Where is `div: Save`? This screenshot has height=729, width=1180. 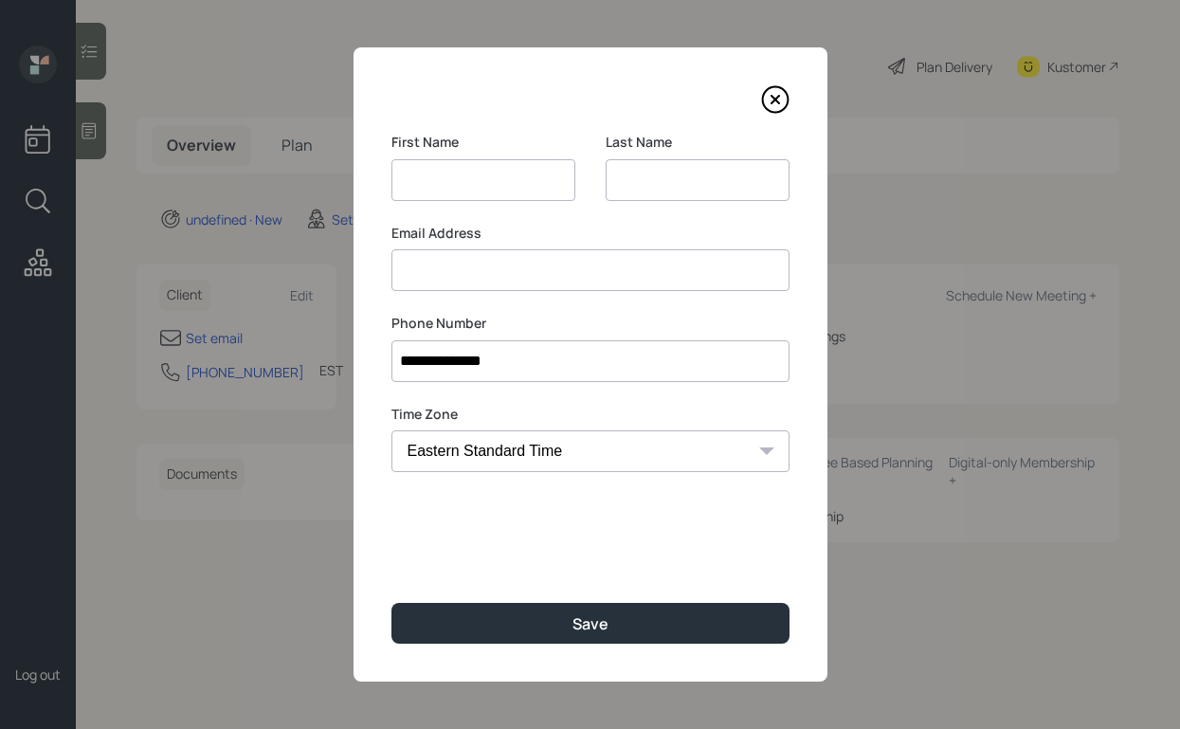 div: Save is located at coordinates (590, 624).